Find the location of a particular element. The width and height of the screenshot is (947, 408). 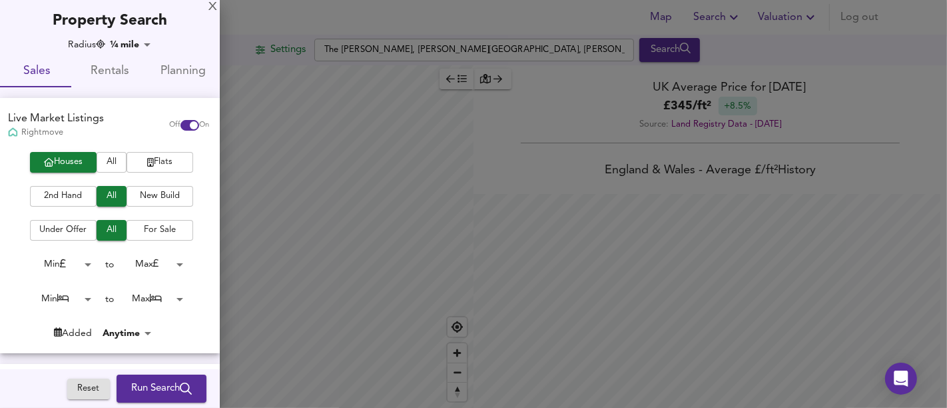

div: Added is located at coordinates (73, 333).